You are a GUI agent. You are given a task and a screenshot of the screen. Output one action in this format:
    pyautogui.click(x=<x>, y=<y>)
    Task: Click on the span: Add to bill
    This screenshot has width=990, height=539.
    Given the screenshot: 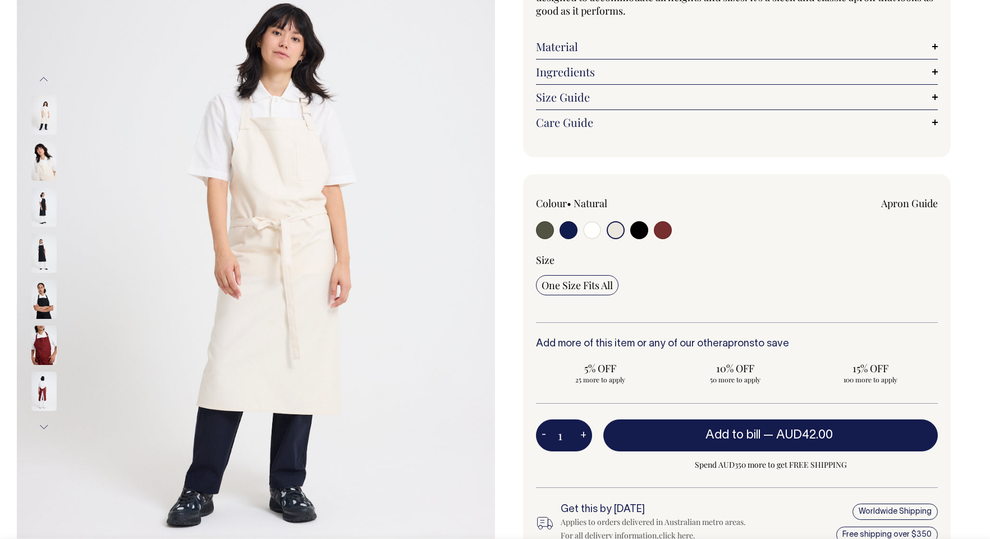 What is the action you would take?
    pyautogui.click(x=733, y=435)
    